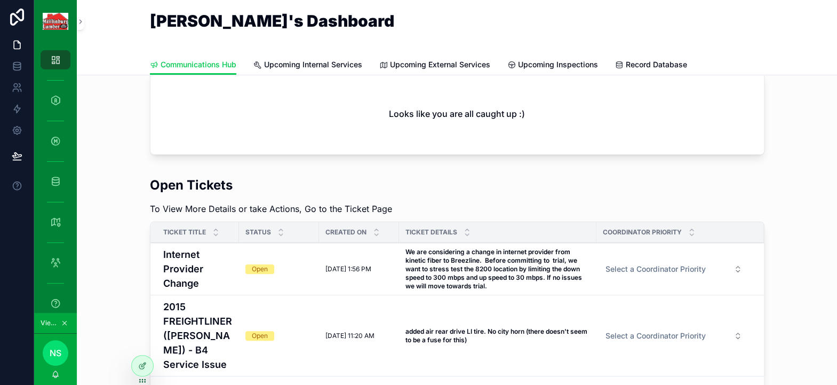  What do you see at coordinates (193, 65) in the screenshot?
I see `a: Communications Hub` at bounding box center [193, 65].